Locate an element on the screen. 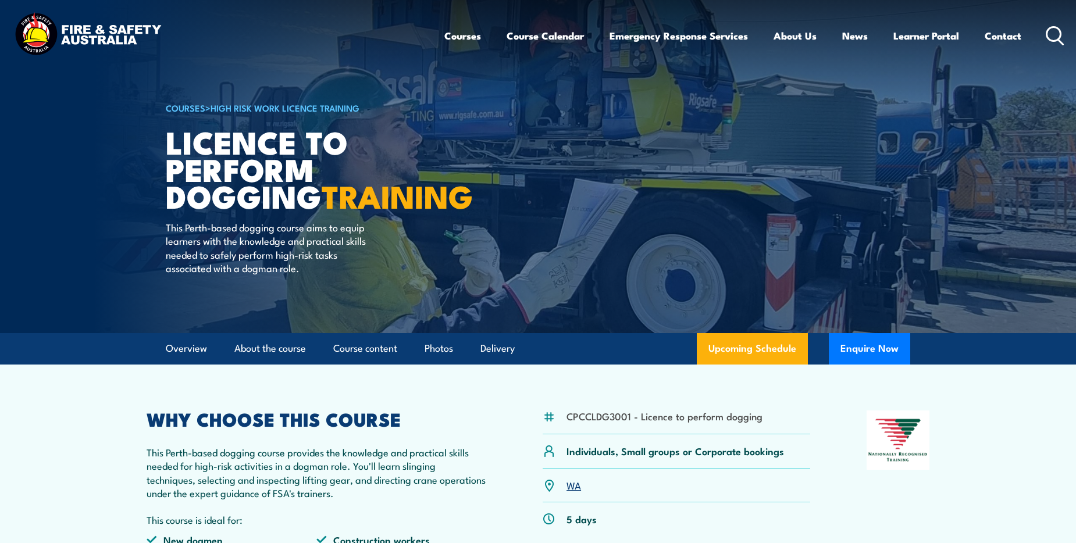 The height and width of the screenshot is (543, 1076). button: Enquire Now is located at coordinates (870, 349).